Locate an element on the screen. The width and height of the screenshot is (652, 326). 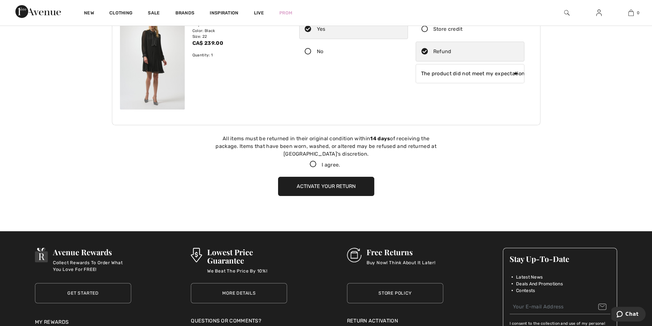
img: My Info is located at coordinates (599, 13).